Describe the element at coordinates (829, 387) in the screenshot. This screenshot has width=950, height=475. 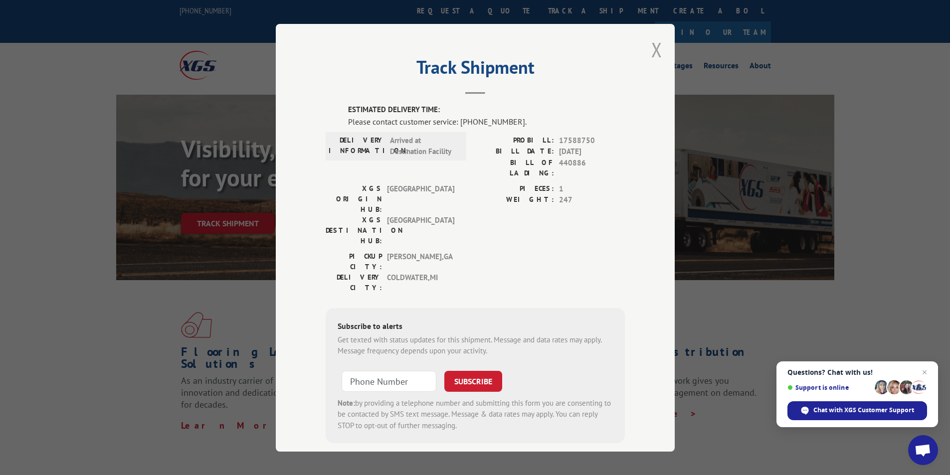
I see `span: Support is online` at that location.